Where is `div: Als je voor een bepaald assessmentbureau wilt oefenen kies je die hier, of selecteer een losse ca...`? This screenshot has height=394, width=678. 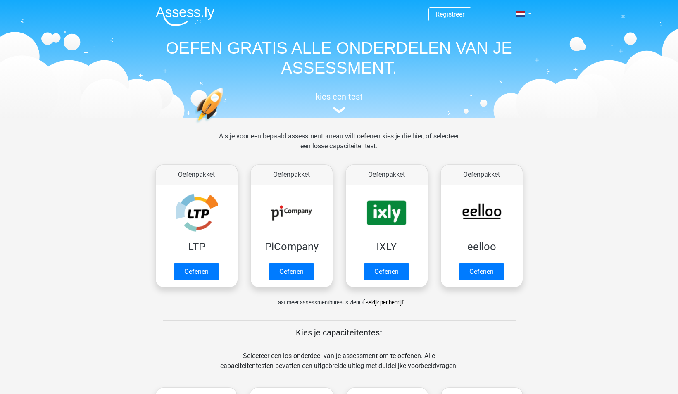
div: Als je voor een bepaald assessmentbureau wilt oefenen kies je die hier, of selecteer een losse ca... is located at coordinates (339, 146).